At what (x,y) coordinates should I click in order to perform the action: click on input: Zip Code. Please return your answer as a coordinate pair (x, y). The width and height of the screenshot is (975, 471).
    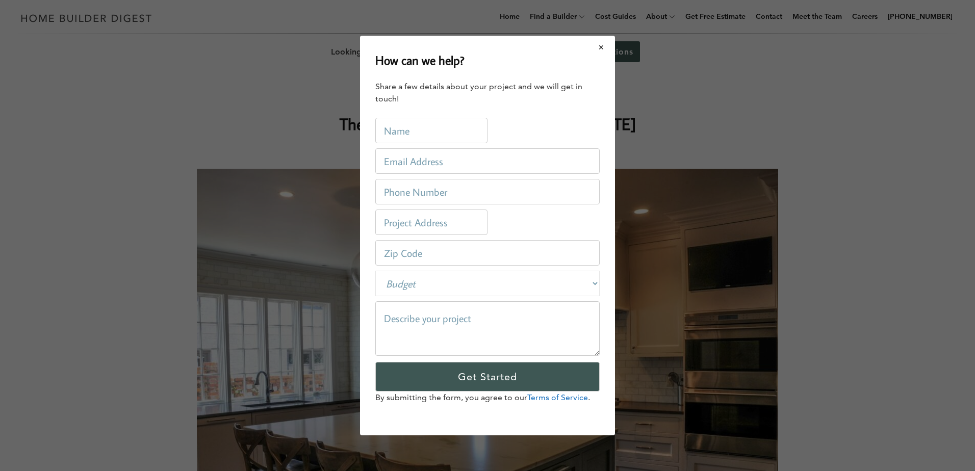
    Looking at the image, I should click on (487, 253).